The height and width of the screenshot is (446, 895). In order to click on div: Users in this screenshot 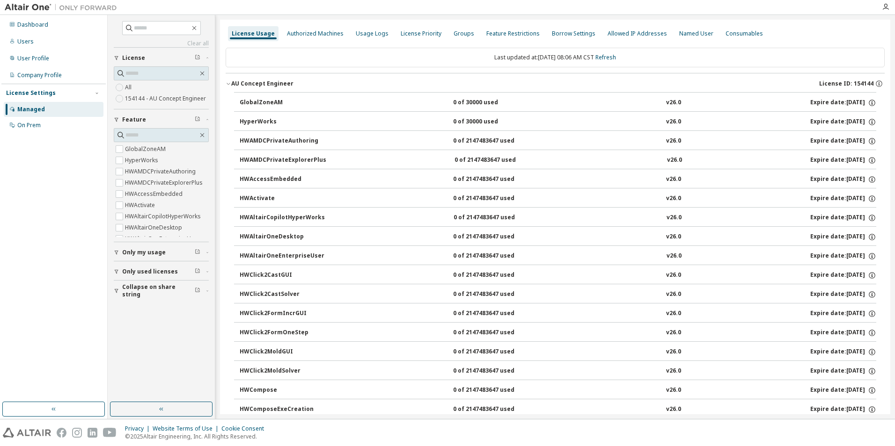, I will do `click(25, 42)`.